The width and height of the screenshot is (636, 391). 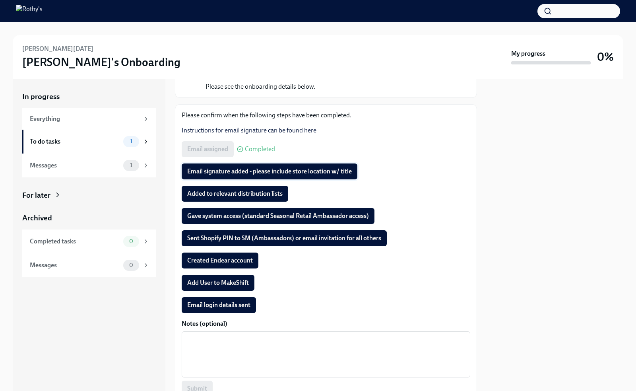 I want to click on a: Everything, so click(x=89, y=119).